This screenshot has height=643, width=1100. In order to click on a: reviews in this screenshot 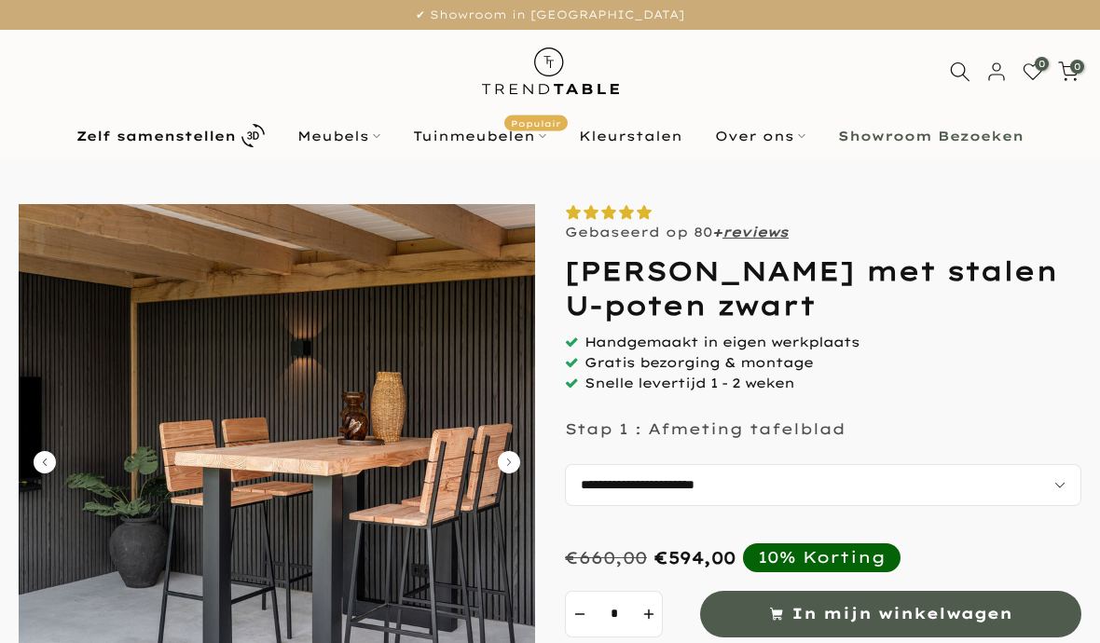, I will do `click(755, 232)`.